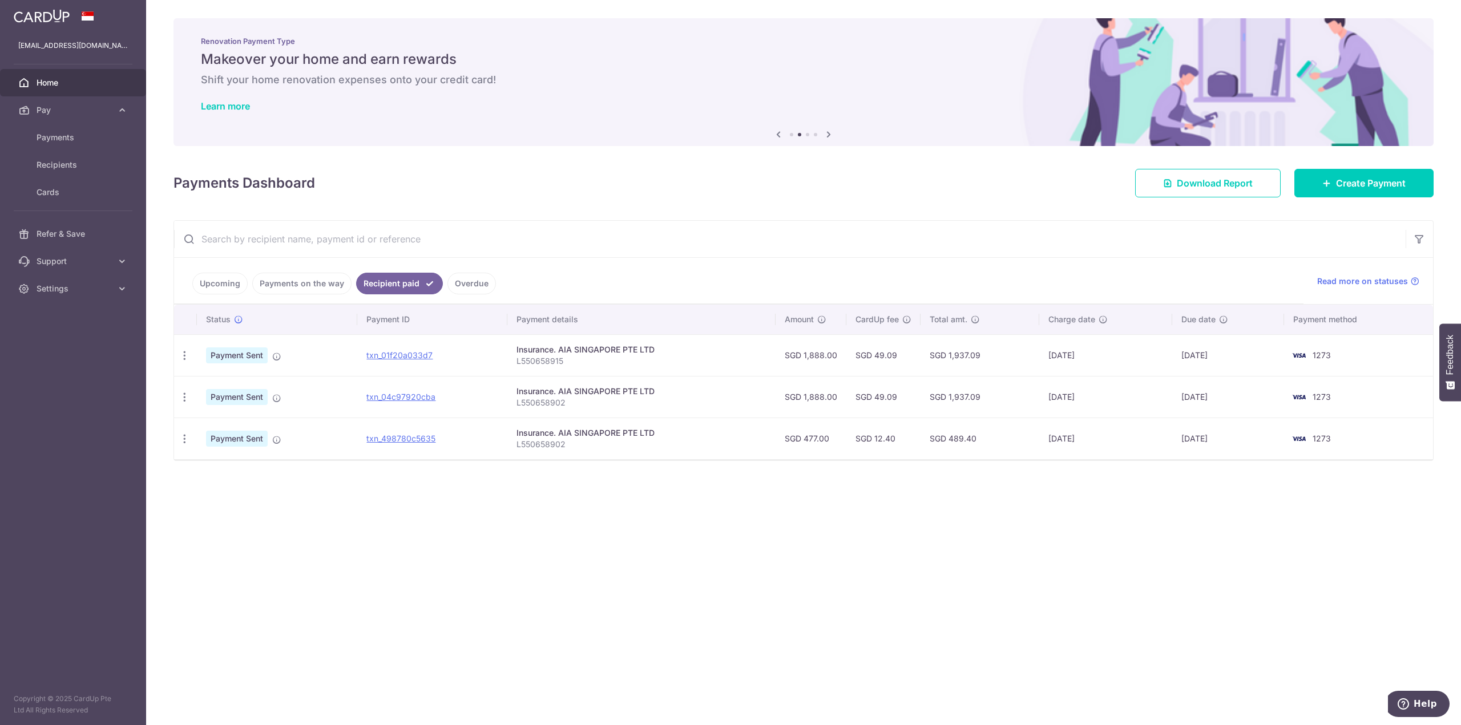  I want to click on p: L550658915, so click(641, 361).